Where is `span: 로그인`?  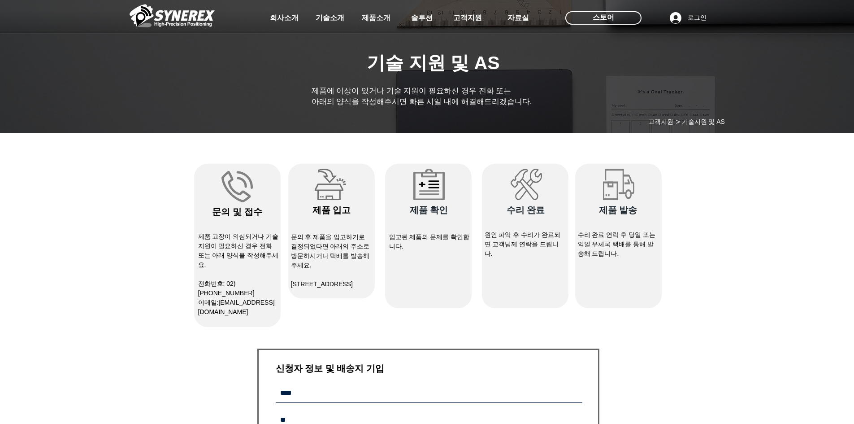
span: 로그인 is located at coordinates (697, 18).